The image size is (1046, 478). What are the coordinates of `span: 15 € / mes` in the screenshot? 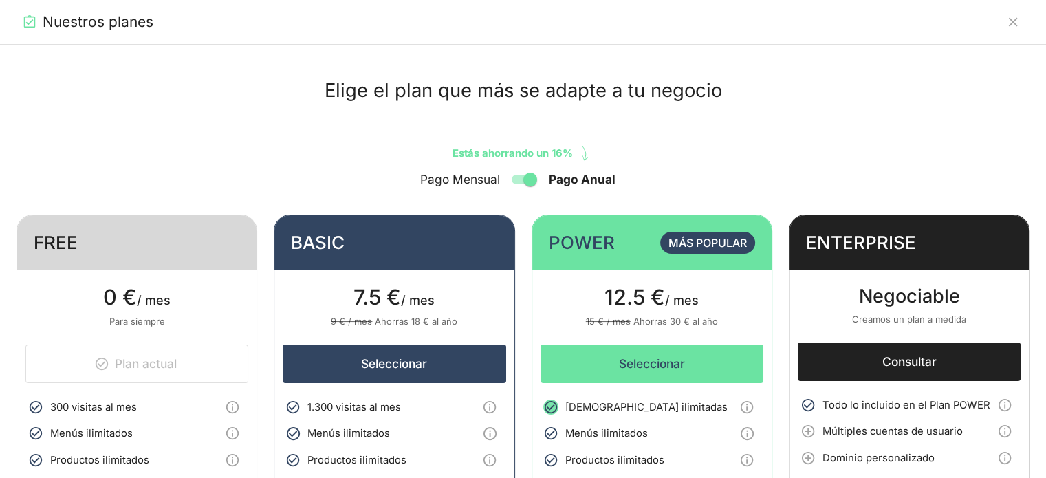 It's located at (608, 321).